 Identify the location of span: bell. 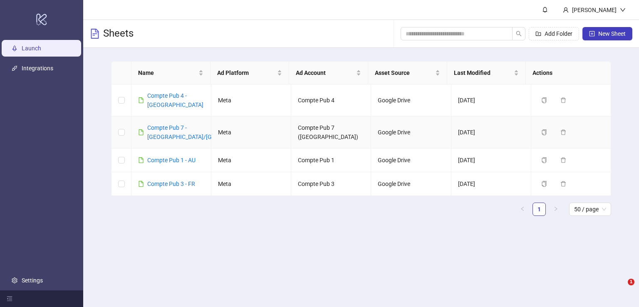
(545, 10).